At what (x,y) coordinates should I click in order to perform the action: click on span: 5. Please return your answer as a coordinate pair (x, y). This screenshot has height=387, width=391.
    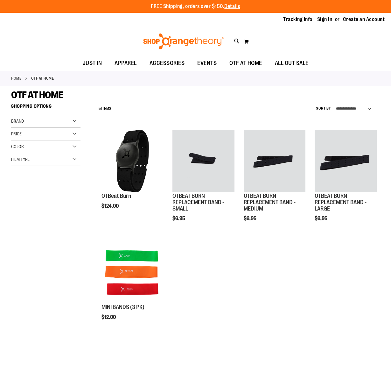
    Looking at the image, I should click on (100, 108).